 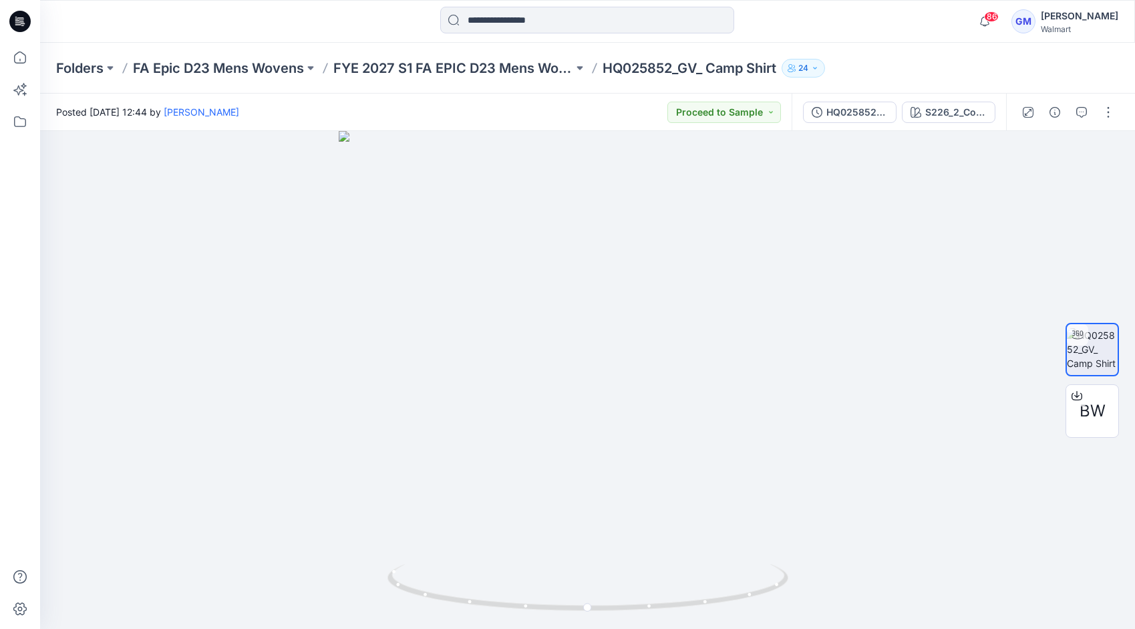 I want to click on a: FA Epic D23 Mens Wovens, so click(x=218, y=68).